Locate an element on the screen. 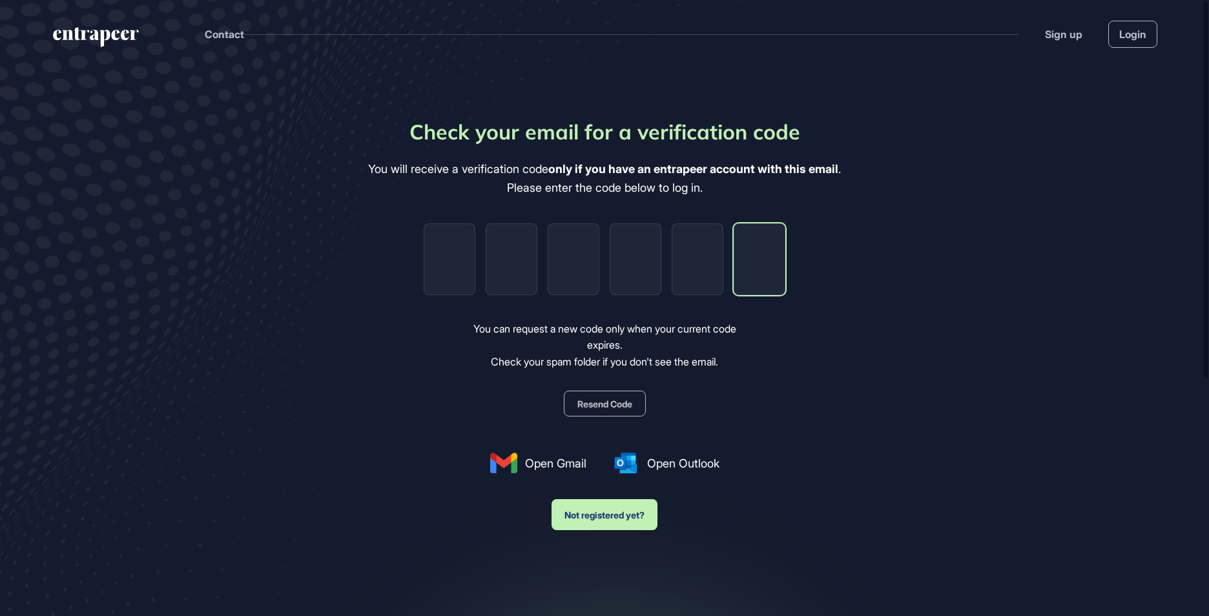 This screenshot has height=616, width=1209. a: entrapeer-logo is located at coordinates (96, 39).